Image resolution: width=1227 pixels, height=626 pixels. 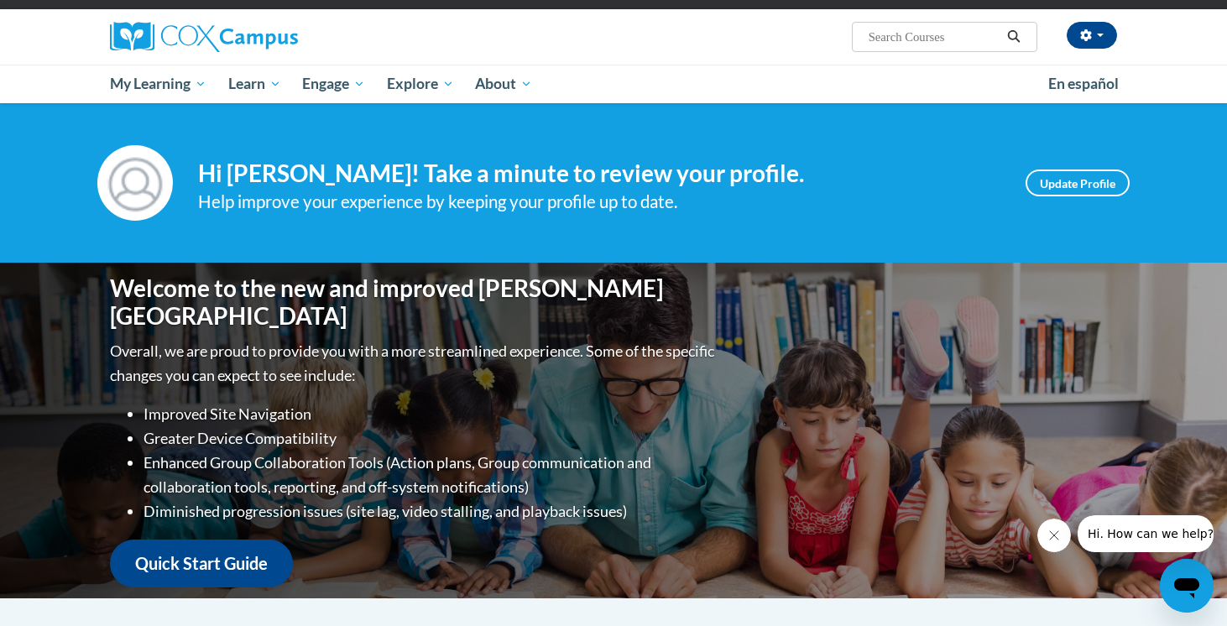 What do you see at coordinates (504, 84) in the screenshot?
I see `a: About` at bounding box center [504, 84].